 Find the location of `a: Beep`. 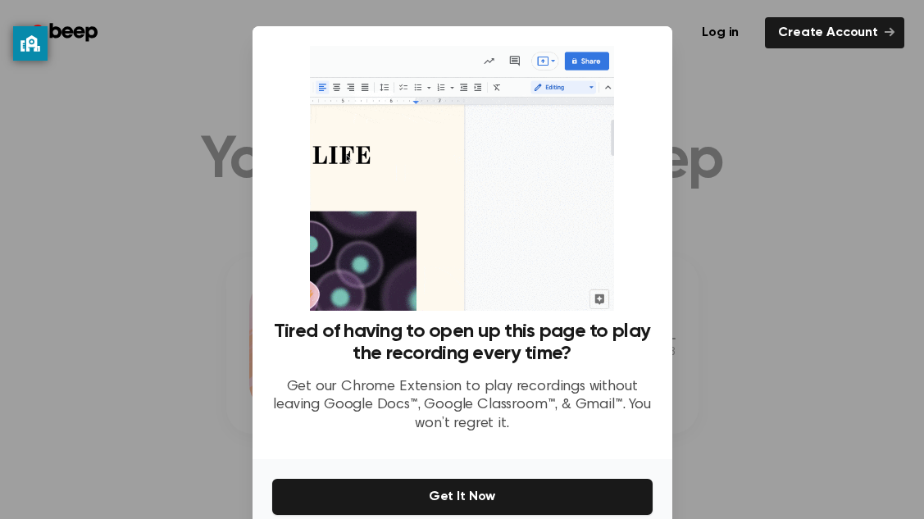

a: Beep is located at coordinates (66, 33).